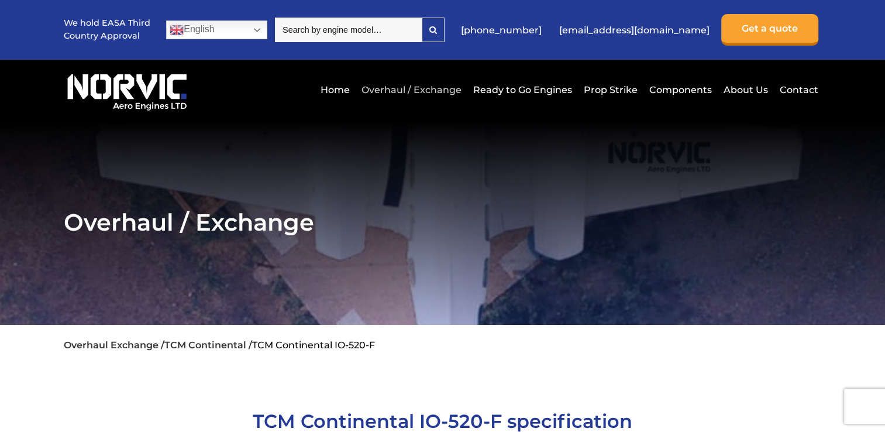 The height and width of the screenshot is (432, 885). I want to click on a: About Us, so click(746, 90).